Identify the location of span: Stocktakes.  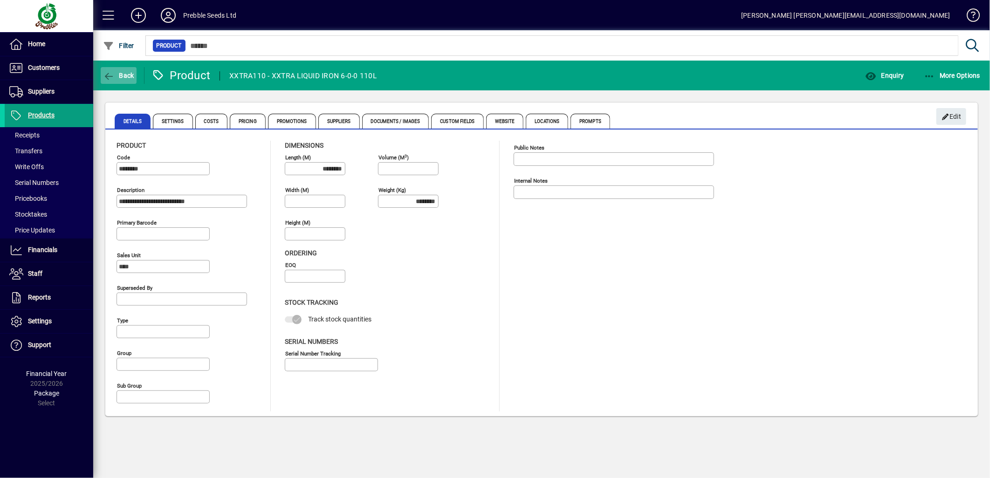
(28, 214).